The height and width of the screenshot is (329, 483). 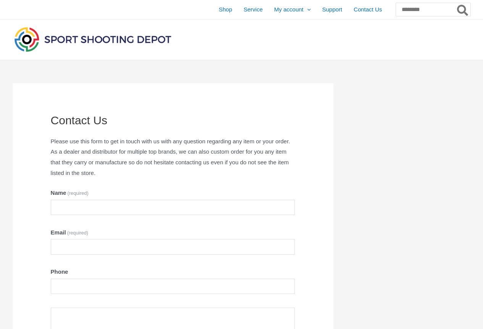 What do you see at coordinates (173, 121) in the screenshot?
I see `h1: Contact Us` at bounding box center [173, 121].